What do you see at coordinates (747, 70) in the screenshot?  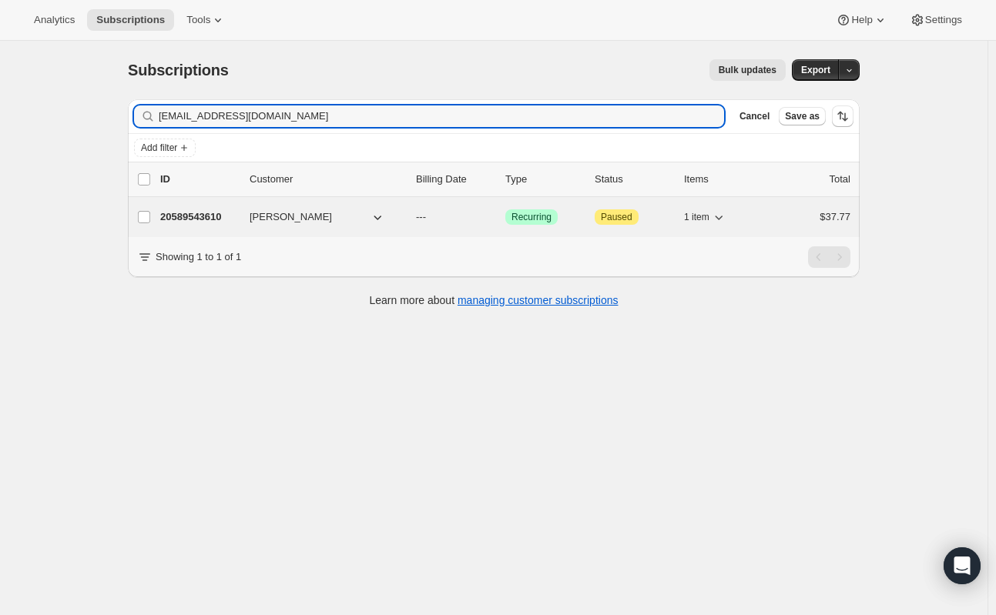 I see `button: Bulk updates` at bounding box center [747, 70].